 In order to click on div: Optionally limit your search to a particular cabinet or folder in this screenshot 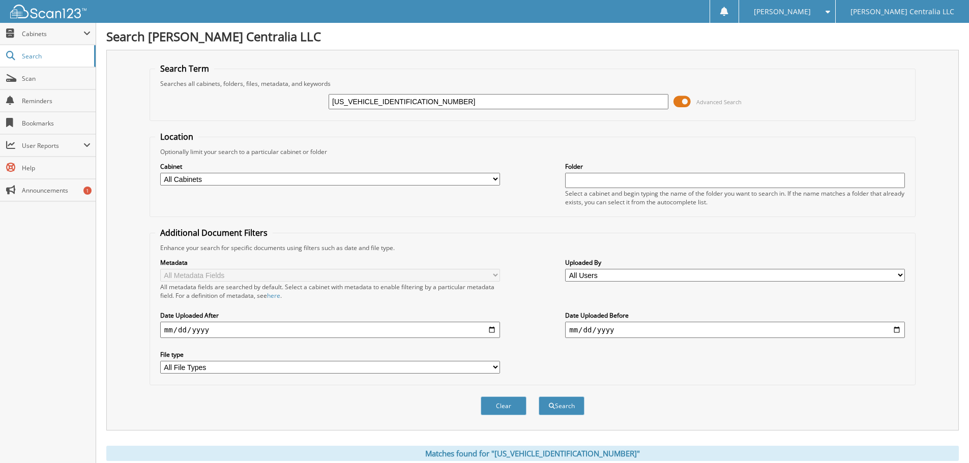, I will do `click(533, 152)`.